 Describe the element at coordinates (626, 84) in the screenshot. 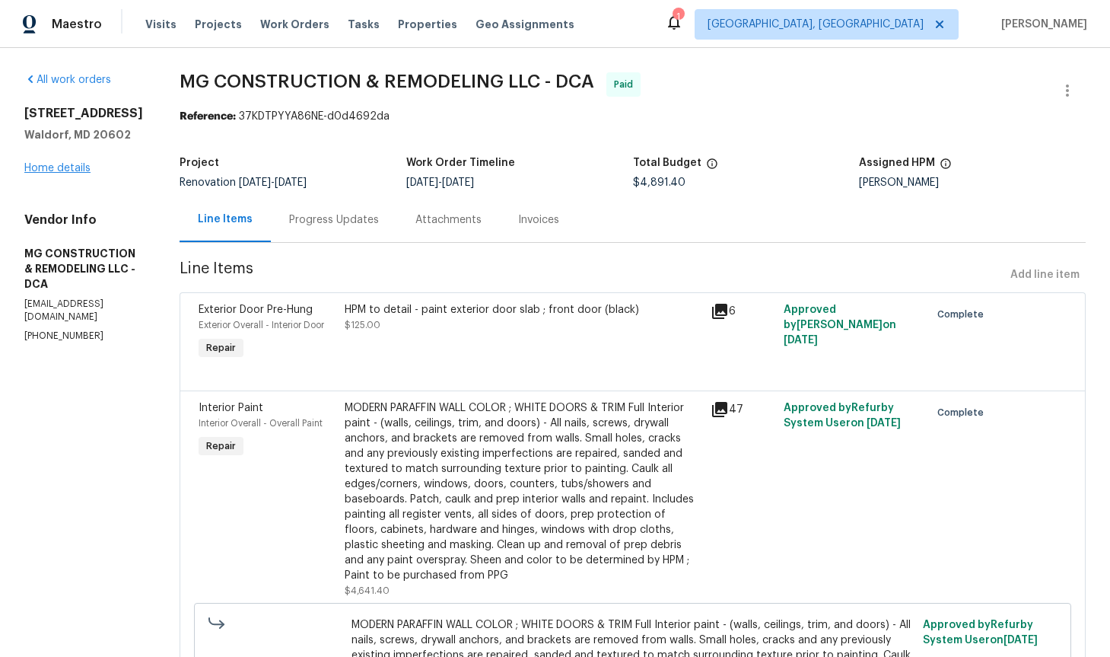

I see `span: Paid` at that location.